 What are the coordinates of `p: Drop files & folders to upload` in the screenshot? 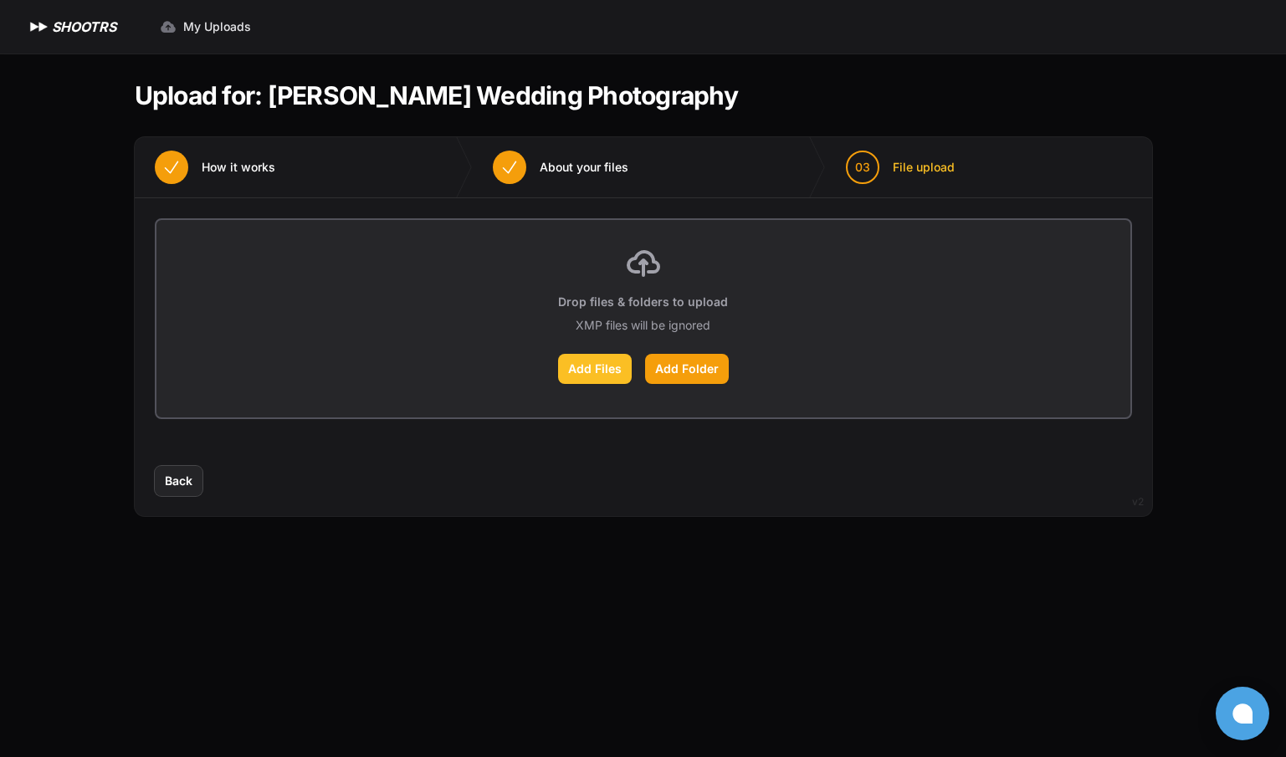 It's located at (642, 302).